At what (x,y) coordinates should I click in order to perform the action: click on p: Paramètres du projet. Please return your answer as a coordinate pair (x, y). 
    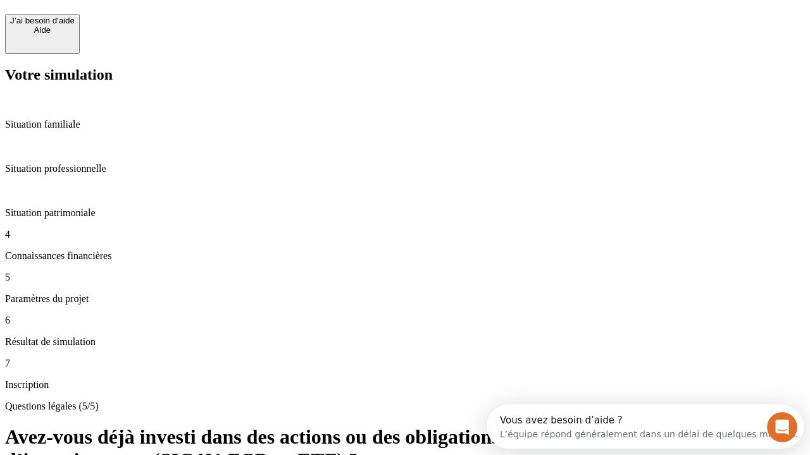
    Looking at the image, I should click on (405, 299).